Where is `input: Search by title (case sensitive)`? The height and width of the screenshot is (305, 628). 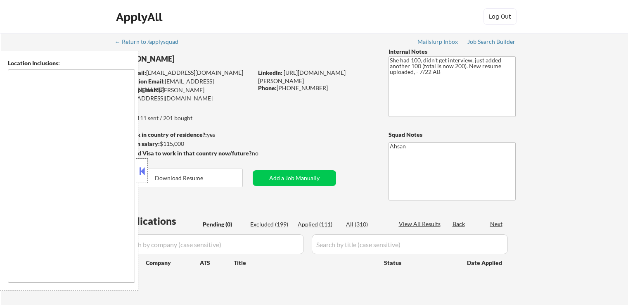 input: Search by title (case sensitive) is located at coordinates (409, 244).